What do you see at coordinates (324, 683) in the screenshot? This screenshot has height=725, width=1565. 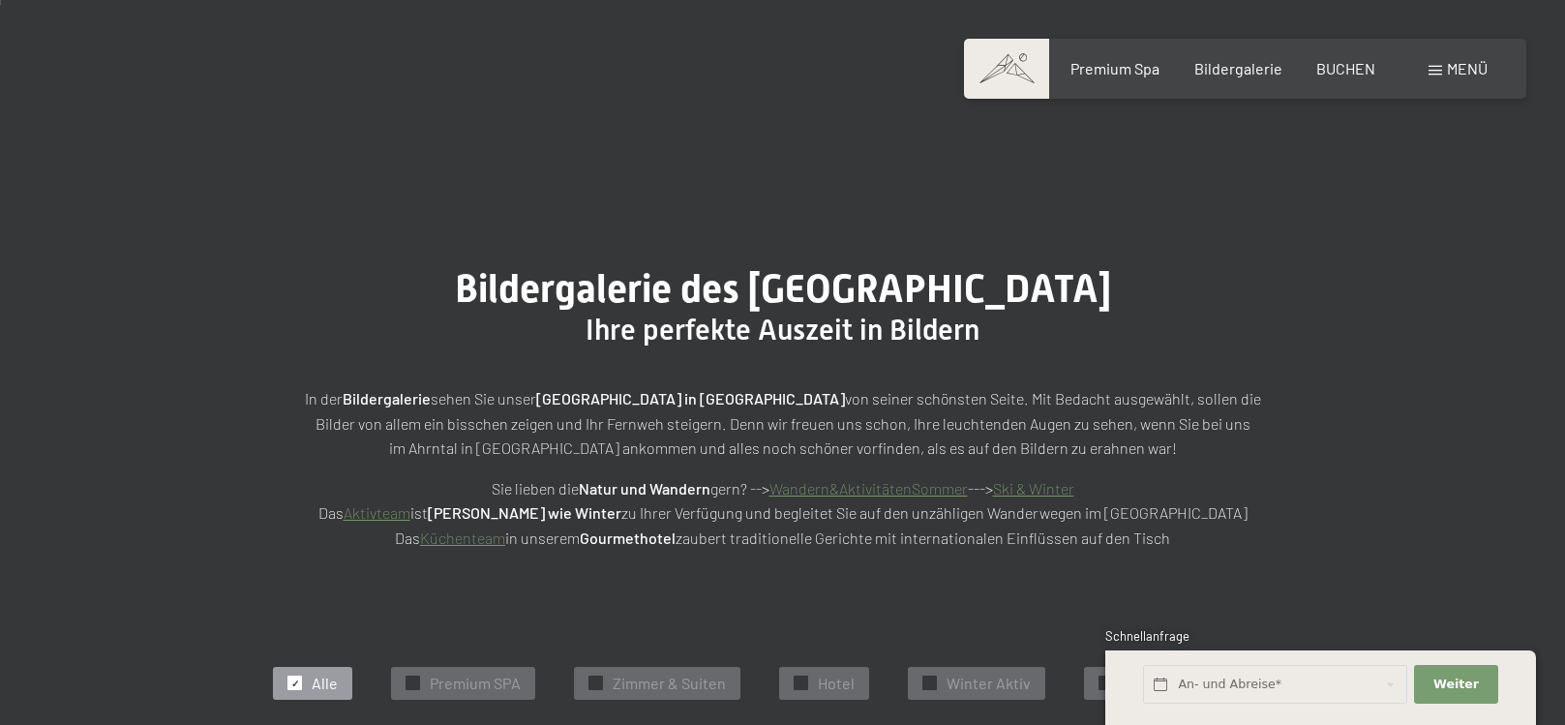 I see `span: Alle` at bounding box center [324, 683].